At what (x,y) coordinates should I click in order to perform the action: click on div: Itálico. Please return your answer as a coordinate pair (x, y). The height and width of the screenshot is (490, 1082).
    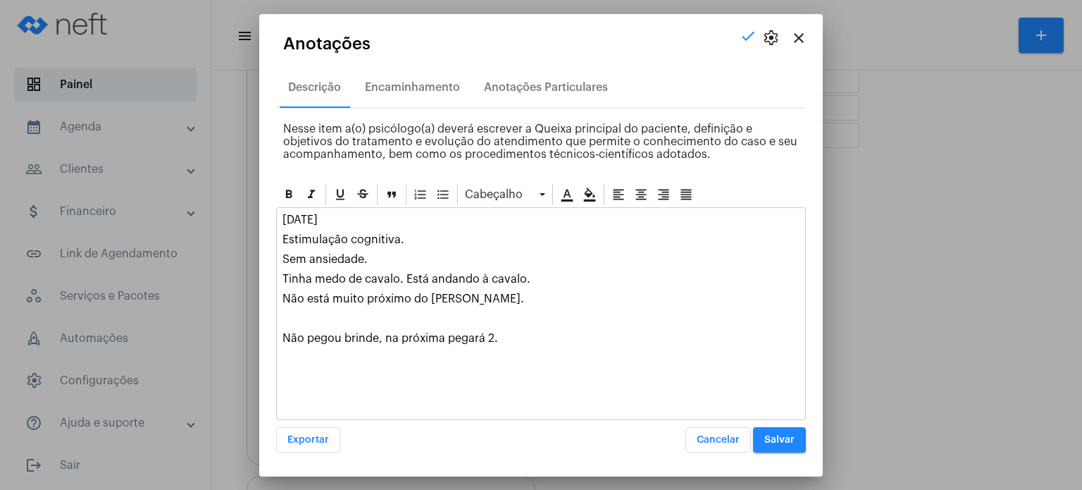
    Looking at the image, I should click on (311, 195).